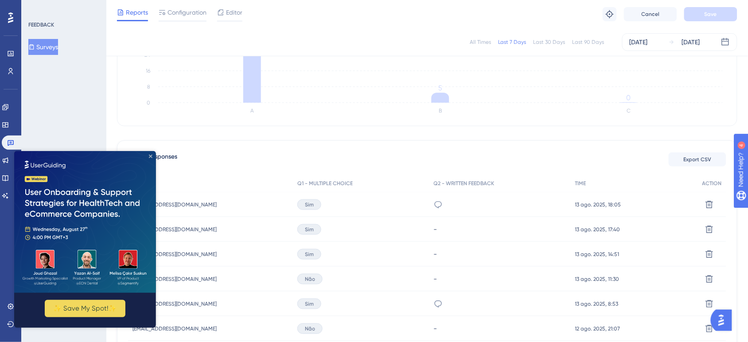  Describe the element at coordinates (464, 184) in the screenshot. I see `span: Q2 - WRITTEN FEEDBACK` at that location.